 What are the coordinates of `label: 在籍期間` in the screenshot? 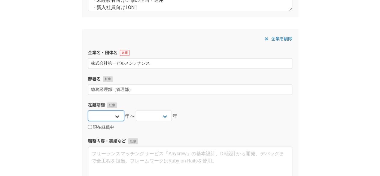 It's located at (190, 105).